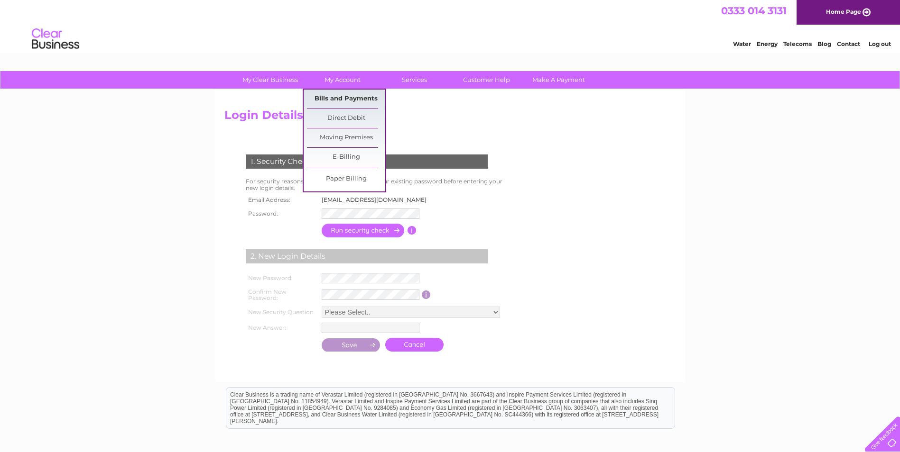 The height and width of the screenshot is (452, 900). Describe the element at coordinates (281, 328) in the screenshot. I see `th: New Answer:` at that location.